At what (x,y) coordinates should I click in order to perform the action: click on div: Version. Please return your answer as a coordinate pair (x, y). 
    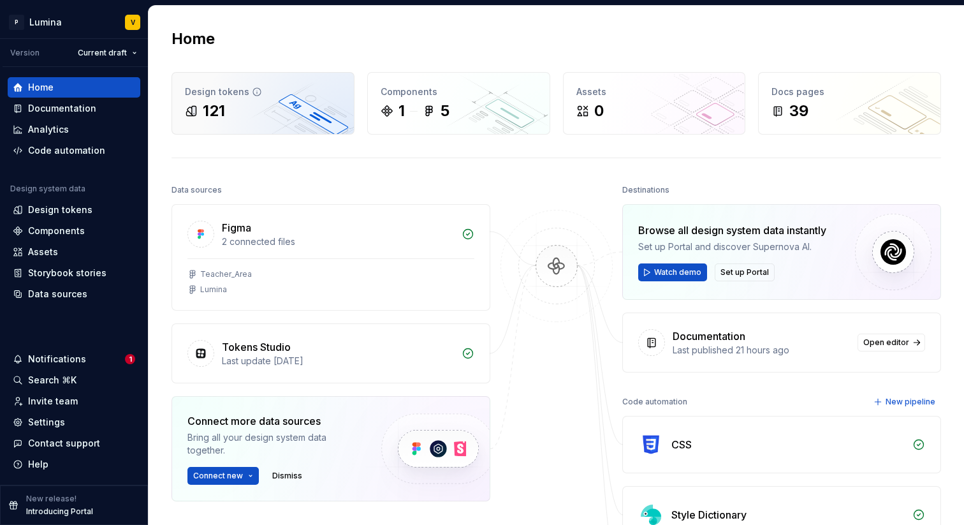
    Looking at the image, I should click on (25, 53).